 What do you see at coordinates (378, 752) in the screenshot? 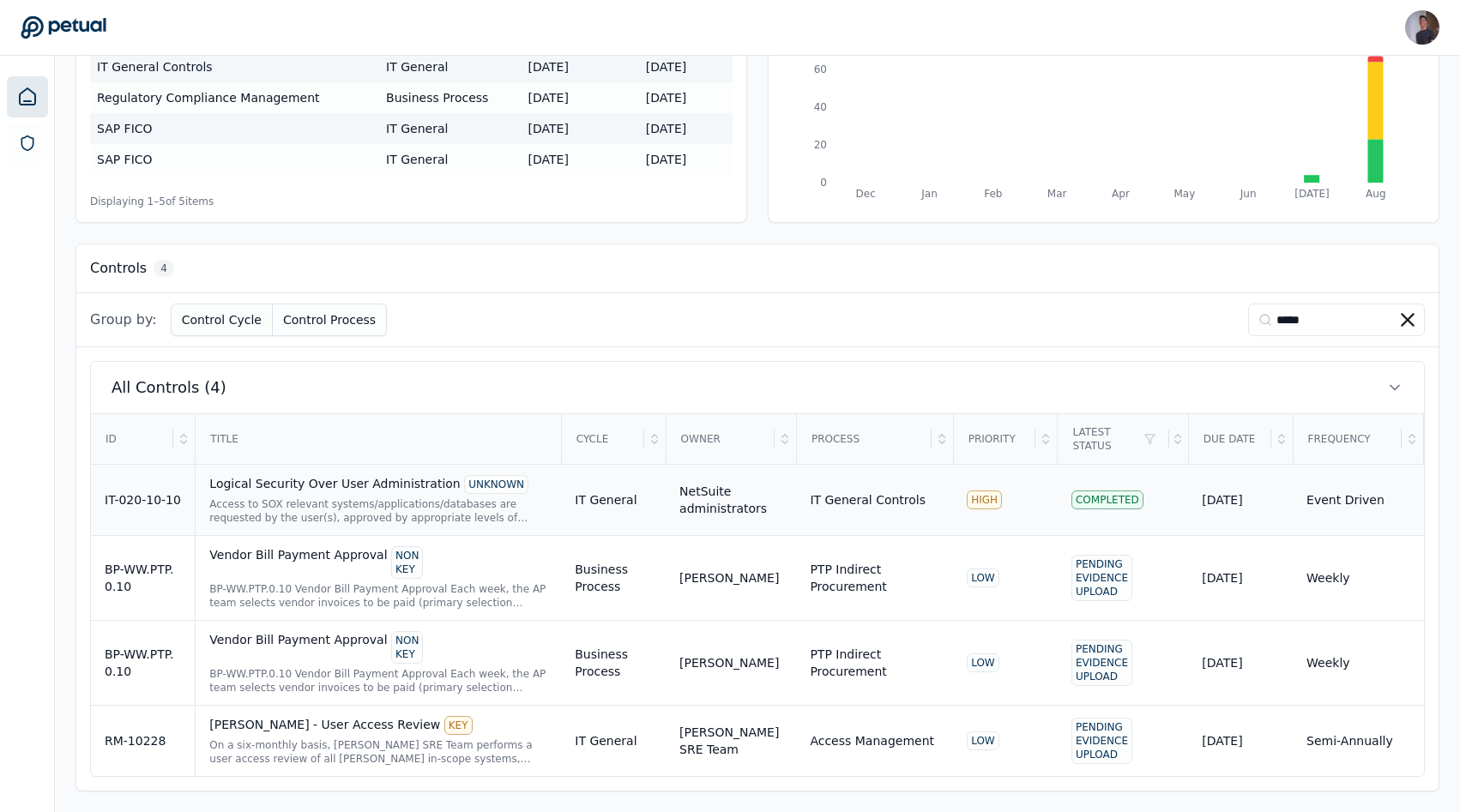
I see `div: On a six-monthly basis, Trello SRE Team performs a user access review of all Trello in-scope syst...` at bounding box center [378, 752].